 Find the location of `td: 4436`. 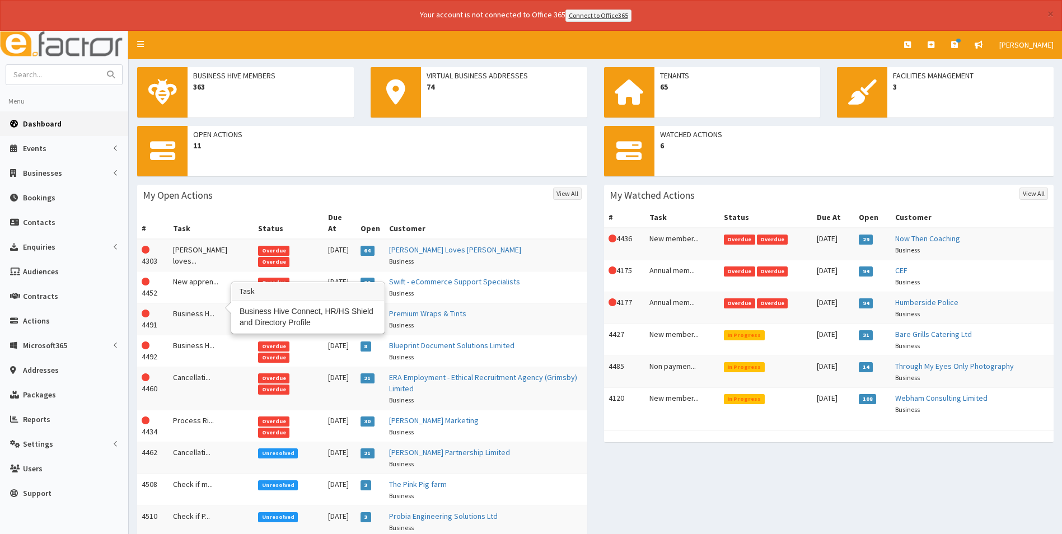

td: 4436 is located at coordinates (624, 244).